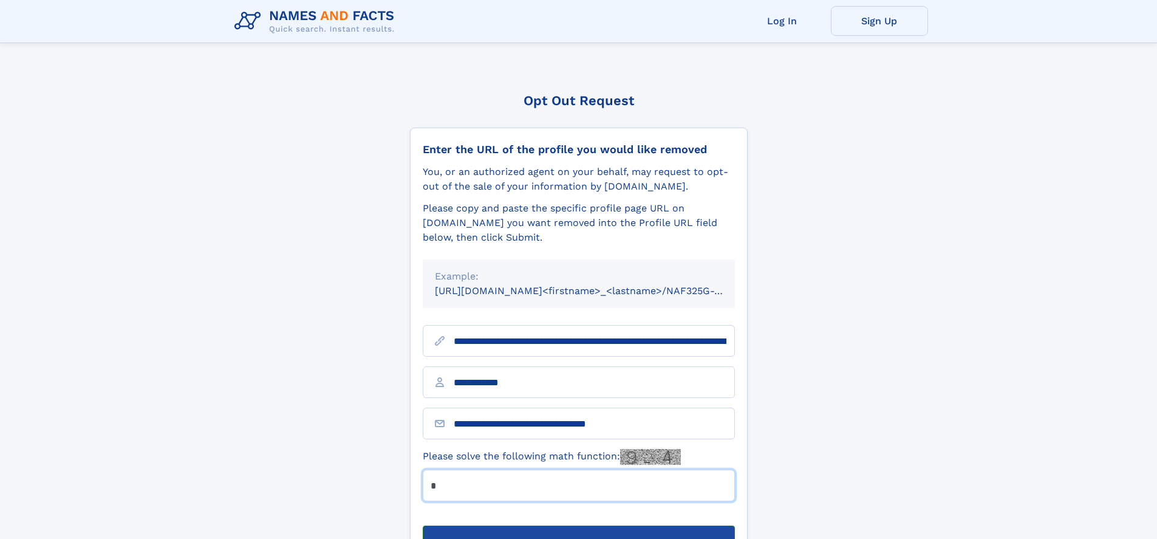 Image resolution: width=1157 pixels, height=539 pixels. I want to click on div: You, or an authorized agent on your behalf, may request to opt-out of the sale of your informatio..., so click(579, 179).